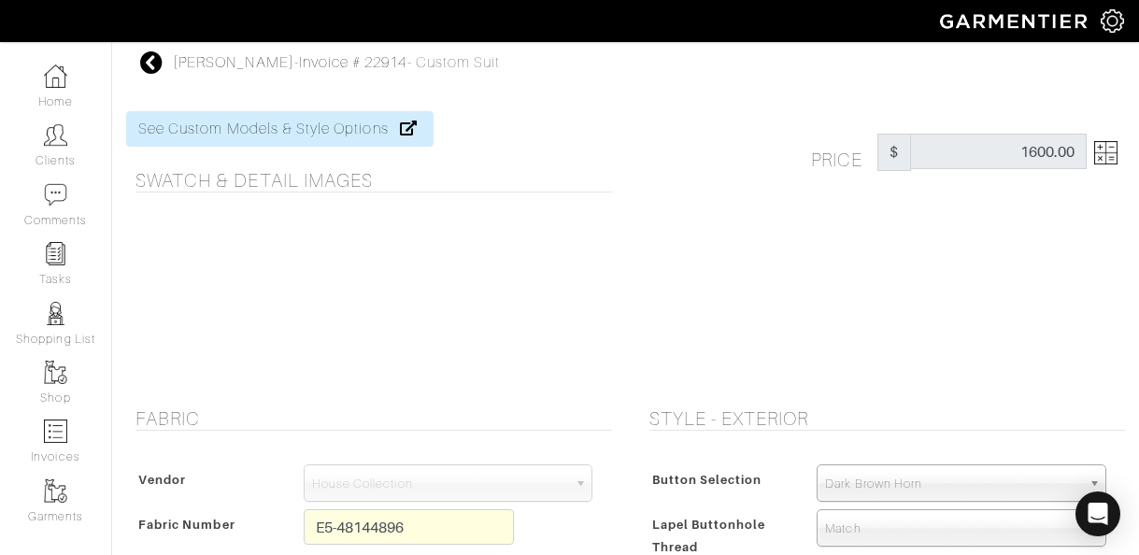 This screenshot has width=1139, height=555. Describe the element at coordinates (374, 180) in the screenshot. I see `h5: Swatch & Detail Images` at that location.